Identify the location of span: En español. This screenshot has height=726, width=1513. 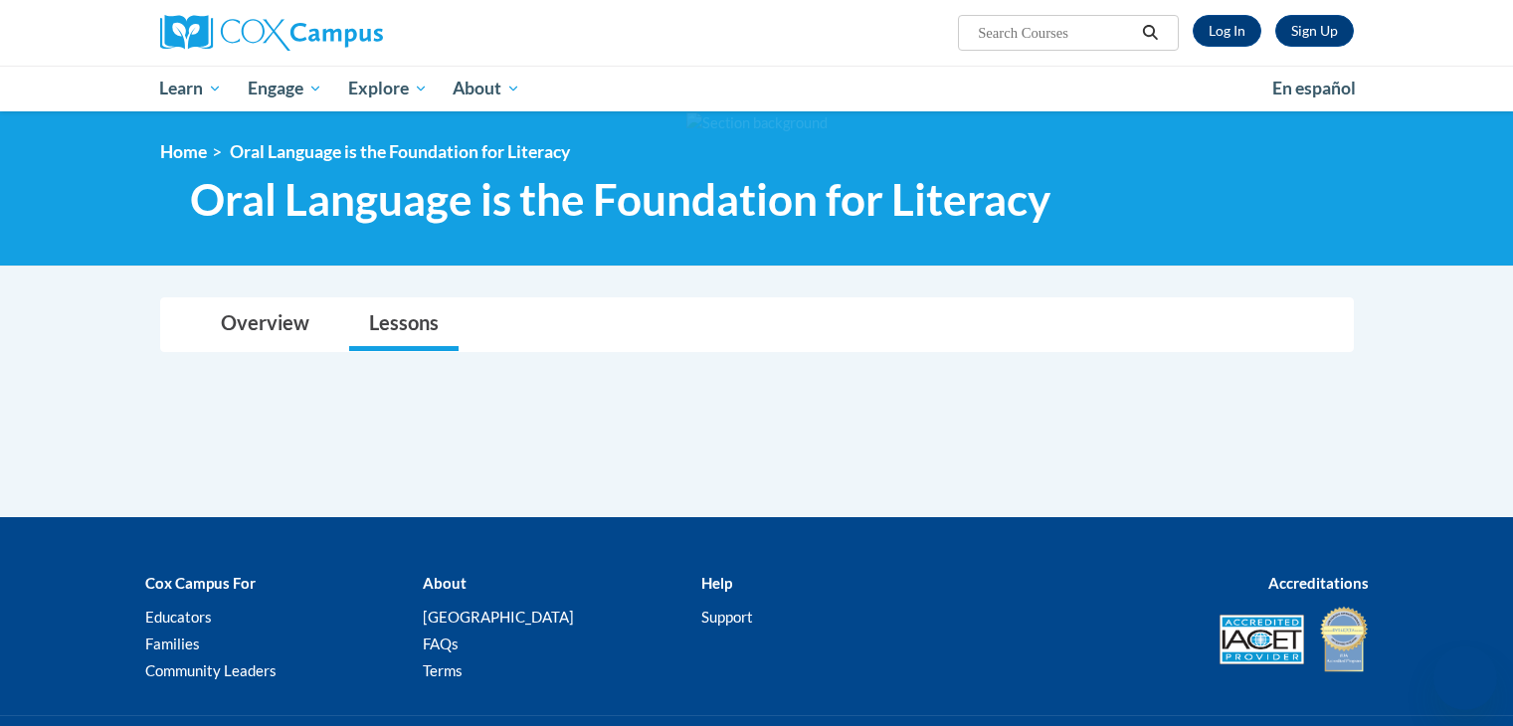
(1314, 88).